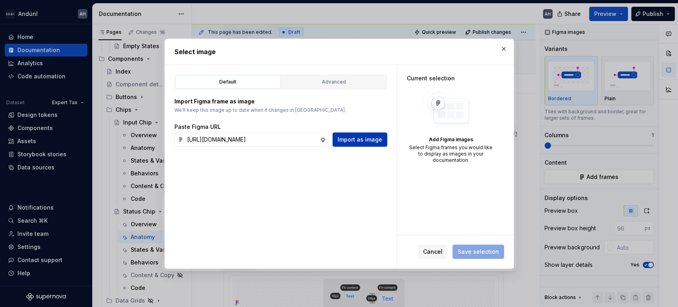 The image size is (678, 307). Describe the element at coordinates (433, 252) in the screenshot. I see `span: Cancel` at that location.